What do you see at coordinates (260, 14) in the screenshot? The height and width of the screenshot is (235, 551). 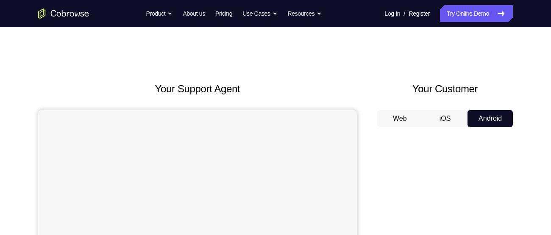 I see `button: Use Cases` at bounding box center [260, 14].